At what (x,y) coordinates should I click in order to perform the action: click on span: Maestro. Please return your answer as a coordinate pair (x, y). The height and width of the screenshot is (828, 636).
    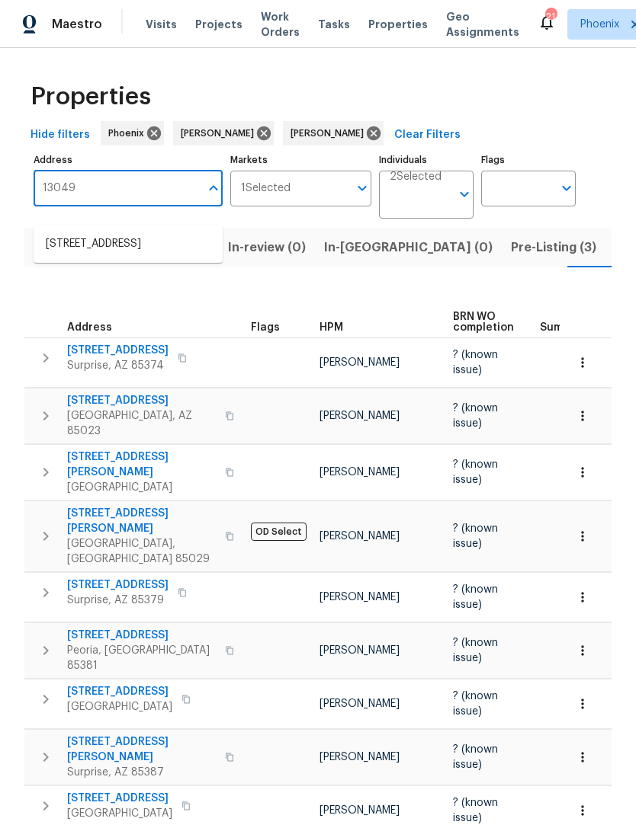
    Looking at the image, I should click on (77, 24).